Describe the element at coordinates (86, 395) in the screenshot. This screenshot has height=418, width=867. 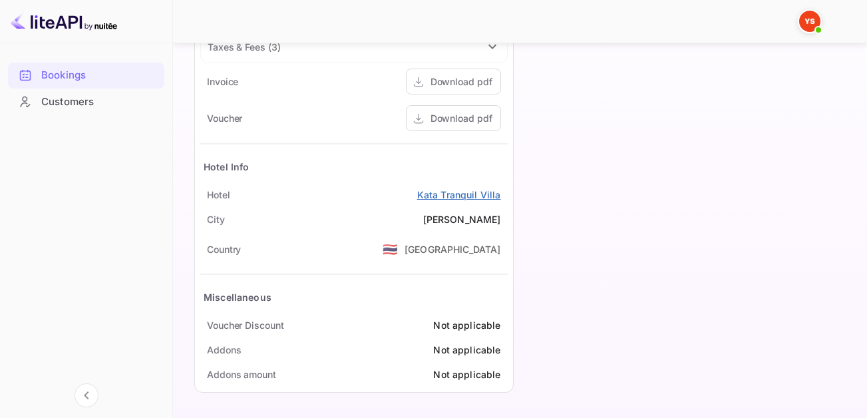
I see `button: Collapse navigation` at that location.